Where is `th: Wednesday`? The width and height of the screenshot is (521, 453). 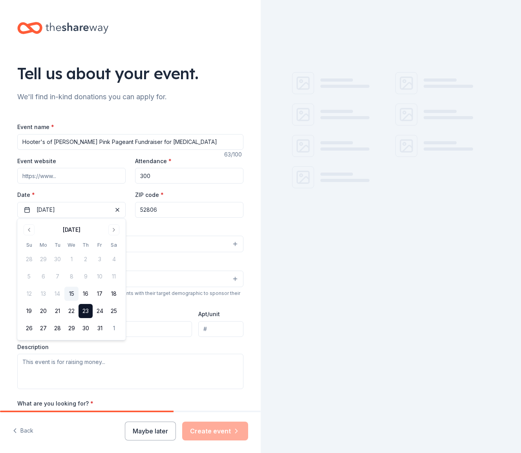
th: Wednesday is located at coordinates (71, 245).